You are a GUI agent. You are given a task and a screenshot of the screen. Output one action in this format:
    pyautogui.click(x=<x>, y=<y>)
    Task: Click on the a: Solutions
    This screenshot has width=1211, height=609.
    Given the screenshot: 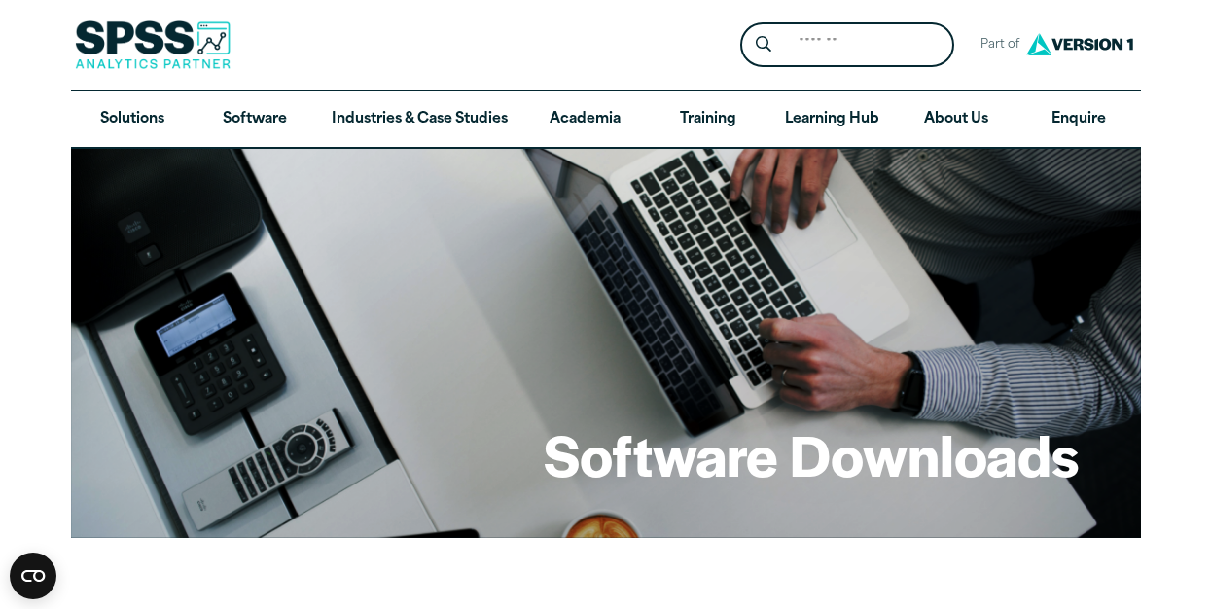 What is the action you would take?
    pyautogui.click(x=132, y=120)
    